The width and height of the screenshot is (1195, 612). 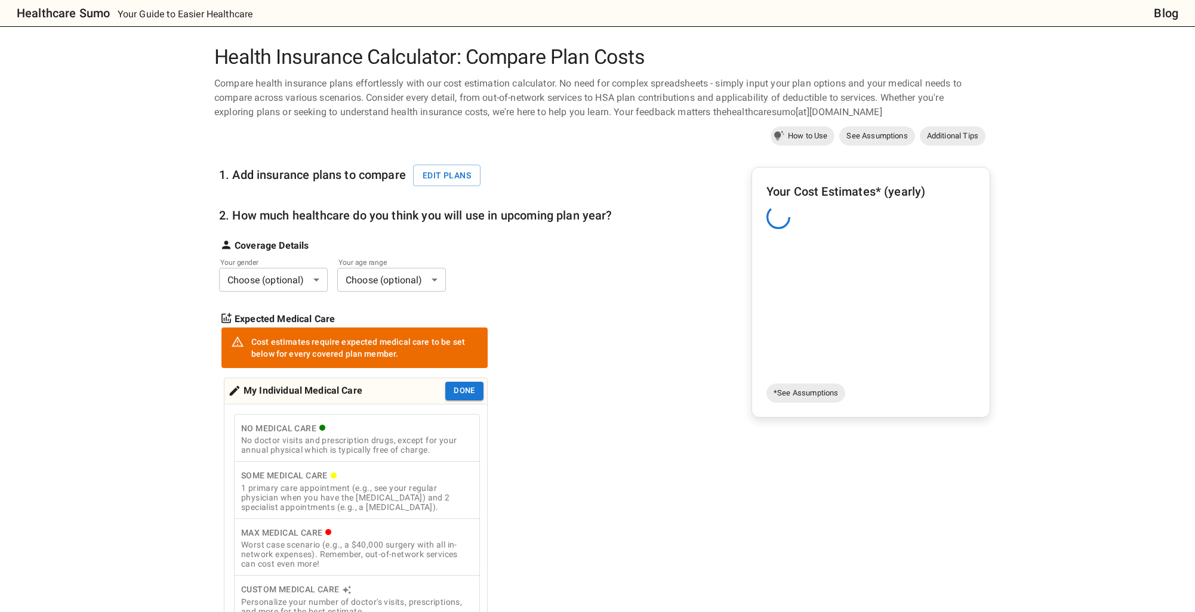 I want to click on strong: Expected Medical Care, so click(x=285, y=319).